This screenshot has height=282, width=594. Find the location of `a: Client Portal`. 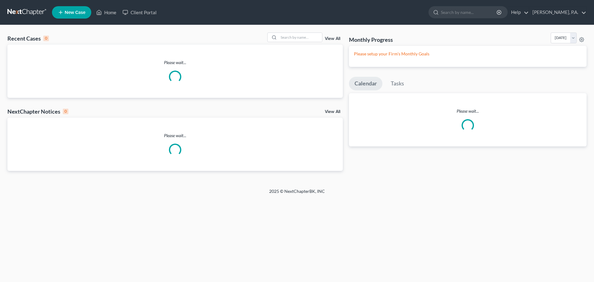

a: Client Portal is located at coordinates (139, 12).